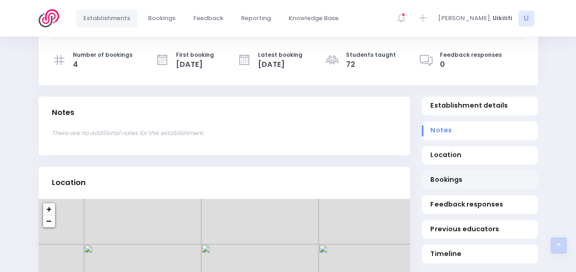 Image resolution: width=576 pixels, height=272 pixels. What do you see at coordinates (51, 18) in the screenshot?
I see `img: Logo` at bounding box center [51, 18].